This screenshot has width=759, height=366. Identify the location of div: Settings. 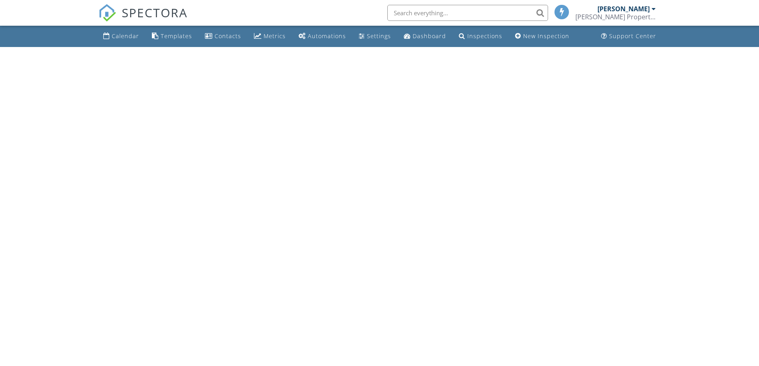
(379, 36).